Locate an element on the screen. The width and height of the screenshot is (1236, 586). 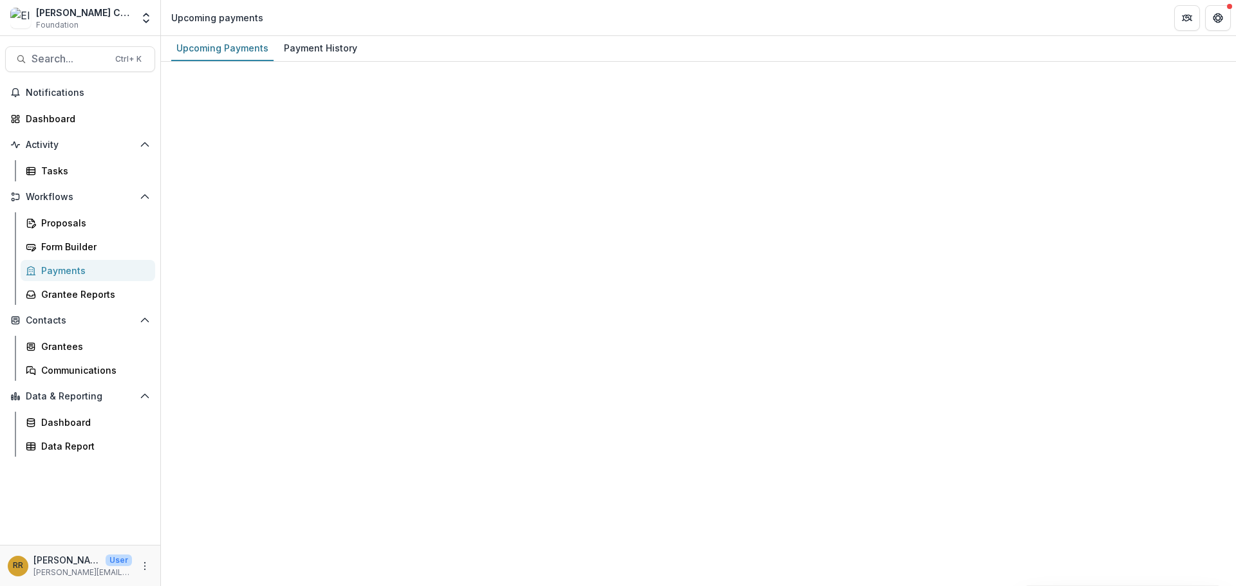
span: Data & Reporting is located at coordinates (80, 397).